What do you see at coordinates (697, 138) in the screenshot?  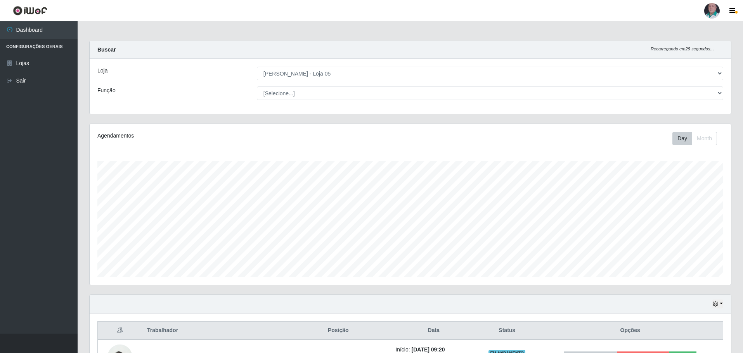 I see `div: Toolbar with button groups` at bounding box center [697, 138].